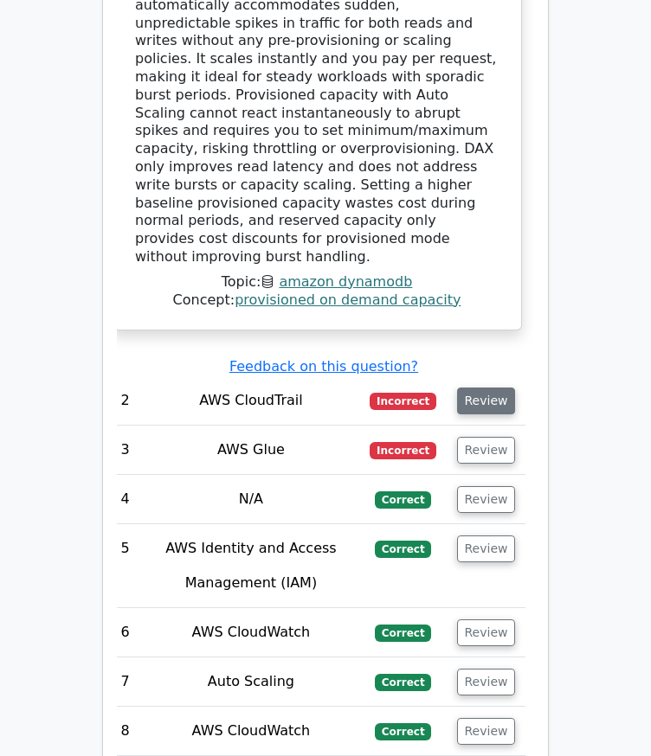 Image resolution: width=651 pixels, height=756 pixels. I want to click on a: provisioned on demand capacity, so click(347, 299).